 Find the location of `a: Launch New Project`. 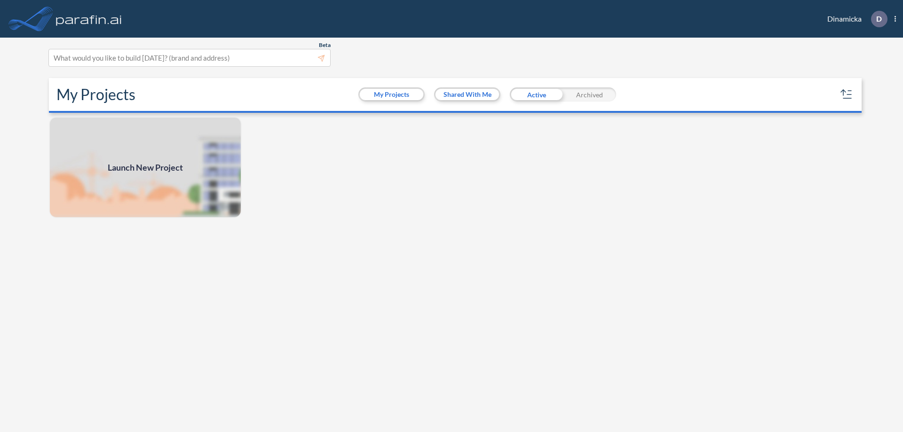

a: Launch New Project is located at coordinates (145, 167).